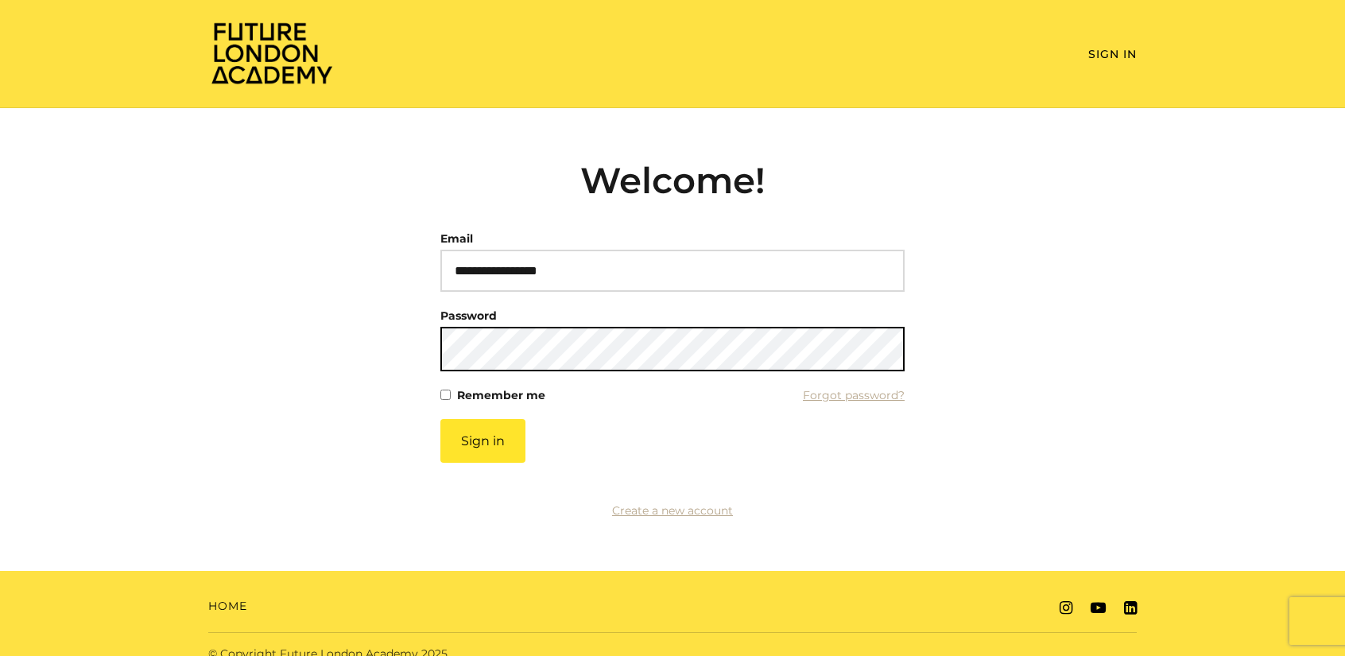  What do you see at coordinates (854, 395) in the screenshot?
I see `a: Forgot password?` at bounding box center [854, 395].